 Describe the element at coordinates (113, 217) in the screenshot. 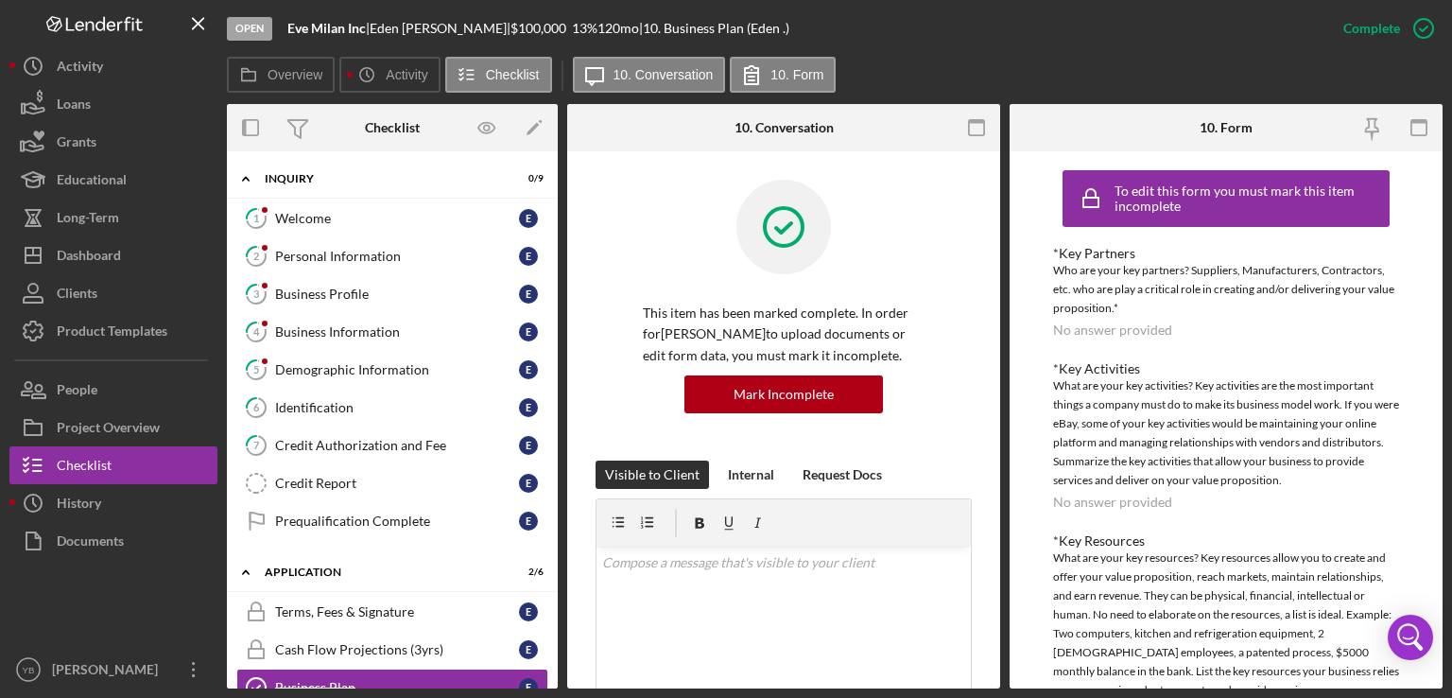

I see `button: Long-Term` at that location.